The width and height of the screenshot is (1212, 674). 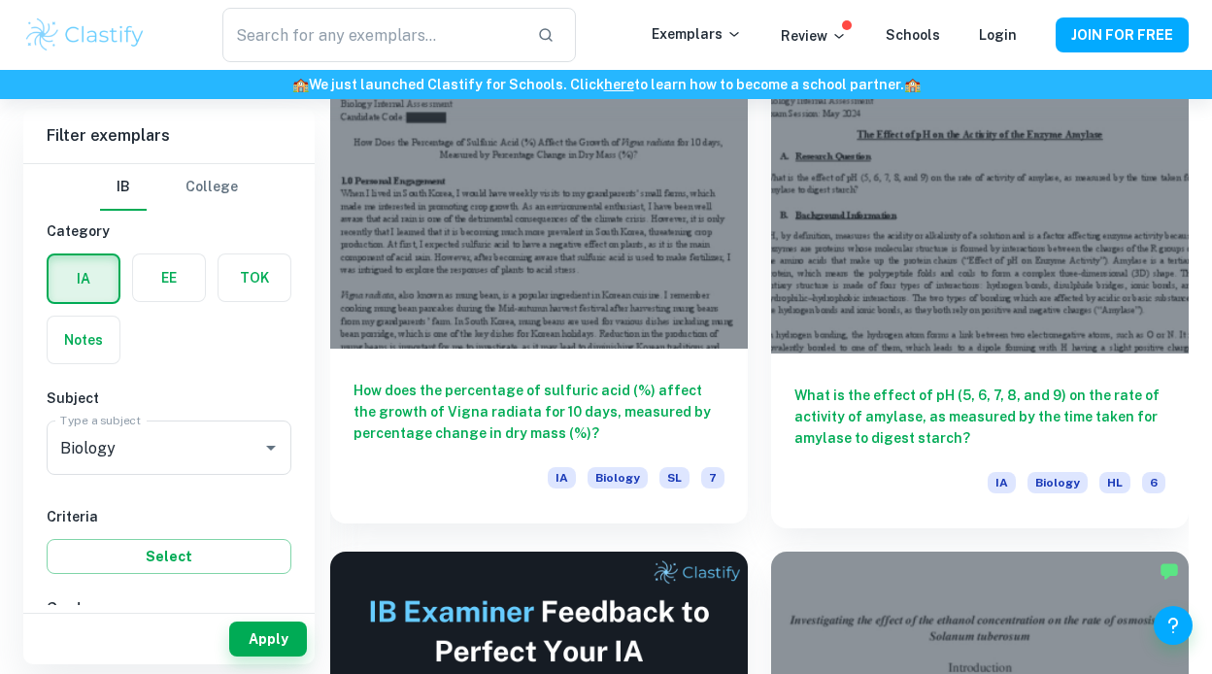 I want to click on button: Open, so click(x=271, y=448).